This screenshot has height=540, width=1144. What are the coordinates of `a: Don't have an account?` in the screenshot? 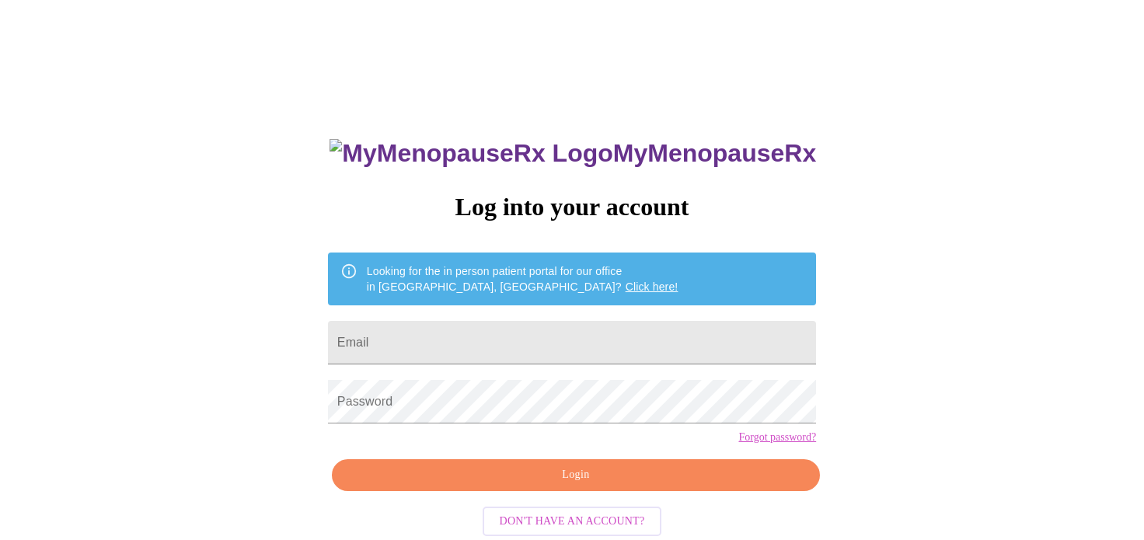 It's located at (572, 519).